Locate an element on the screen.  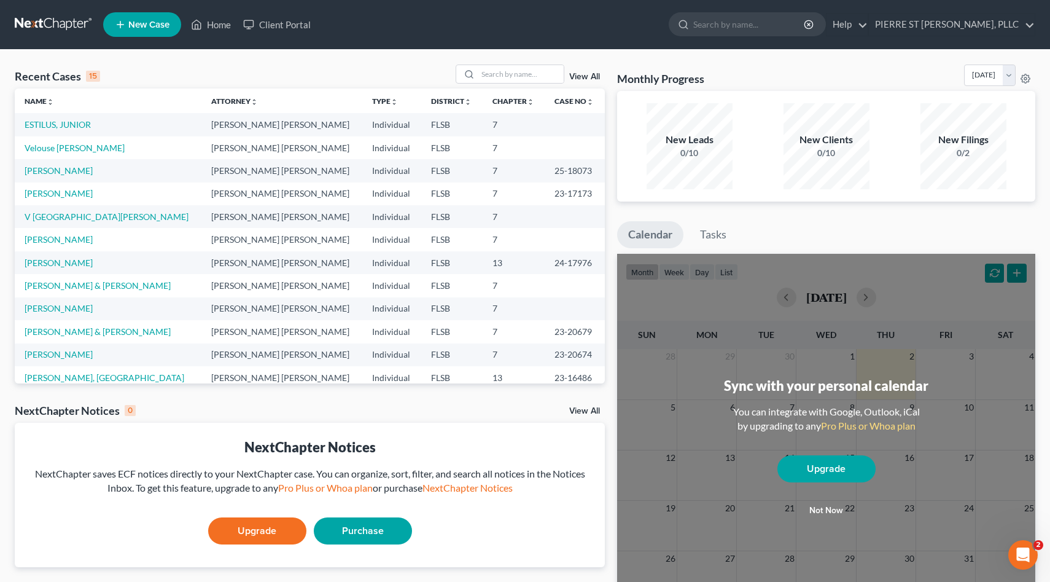
td: 23-20679 is located at coordinates (575, 331).